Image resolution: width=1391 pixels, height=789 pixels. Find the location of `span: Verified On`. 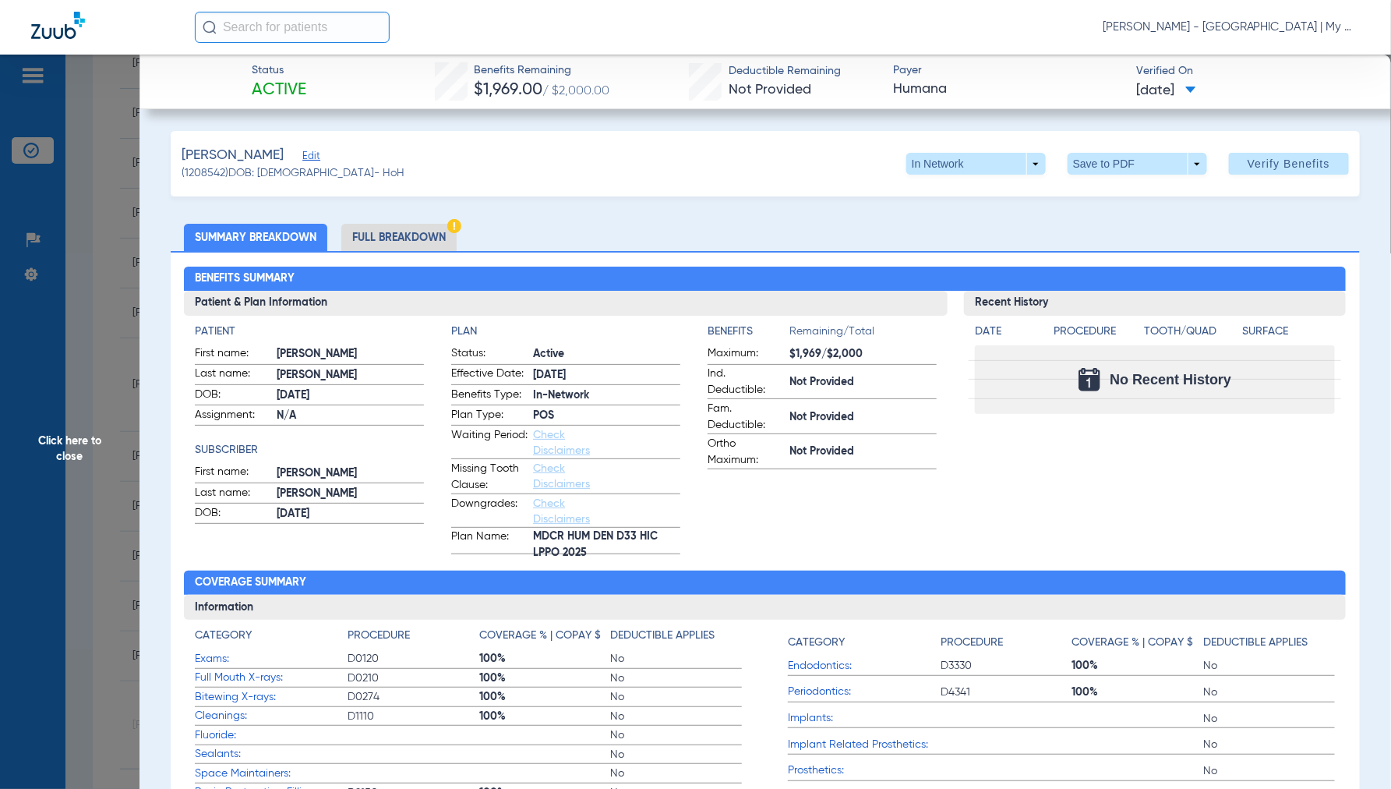

span: Verified On is located at coordinates (1251, 71).